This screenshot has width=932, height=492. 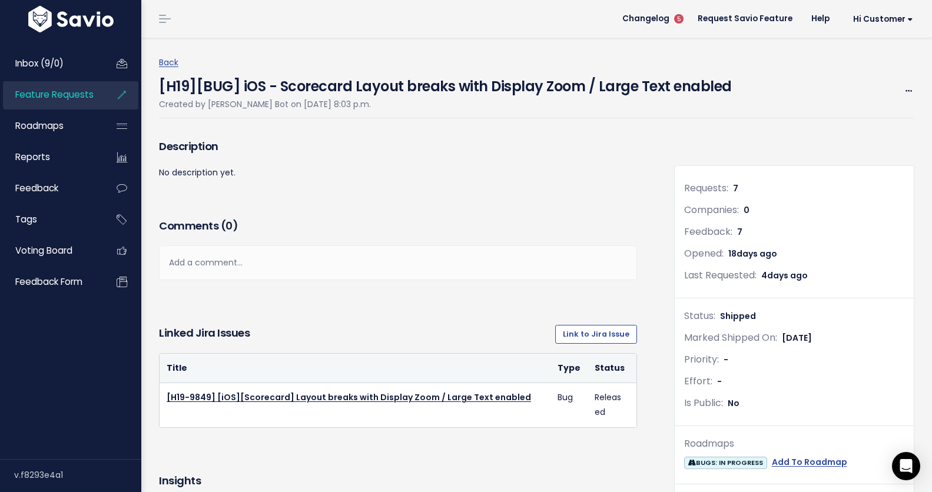 I want to click on a: Reports, so click(x=50, y=157).